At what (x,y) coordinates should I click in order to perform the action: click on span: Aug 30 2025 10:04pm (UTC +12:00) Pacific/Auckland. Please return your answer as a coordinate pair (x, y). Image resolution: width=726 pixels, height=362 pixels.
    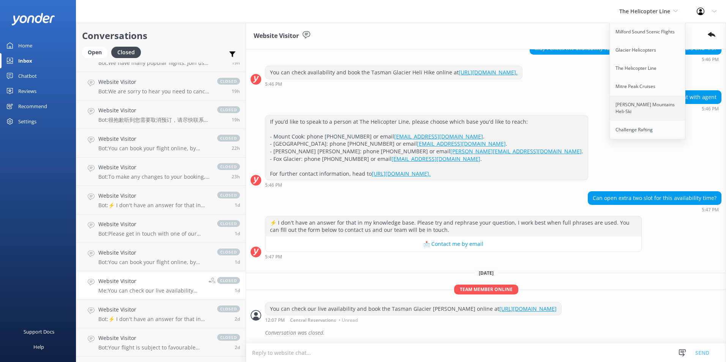
    Looking at the image, I should click on (237, 234).